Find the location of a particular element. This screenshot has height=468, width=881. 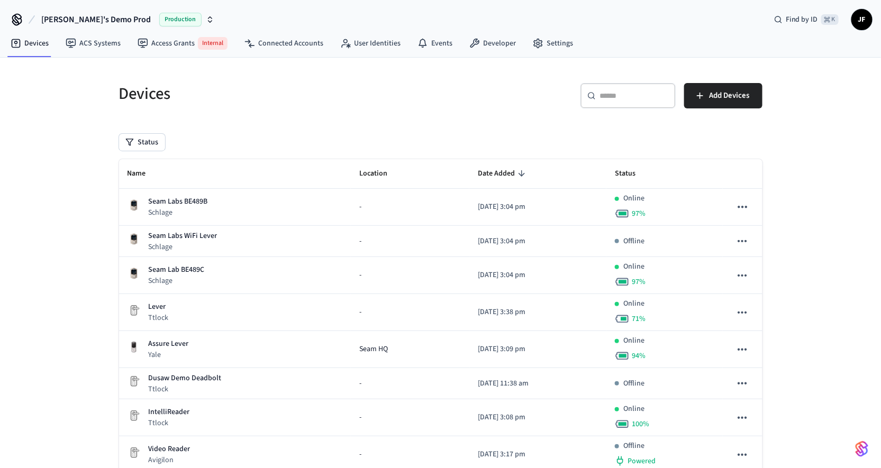

span: Internal is located at coordinates (213, 43).